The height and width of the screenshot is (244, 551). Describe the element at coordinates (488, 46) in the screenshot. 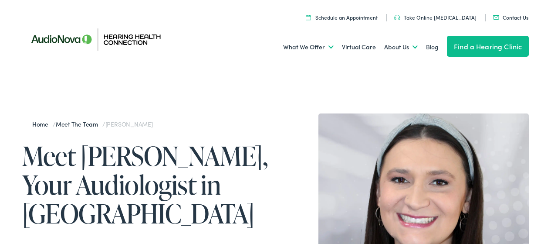

I see `a: Find a Hearing Clinic` at that location.